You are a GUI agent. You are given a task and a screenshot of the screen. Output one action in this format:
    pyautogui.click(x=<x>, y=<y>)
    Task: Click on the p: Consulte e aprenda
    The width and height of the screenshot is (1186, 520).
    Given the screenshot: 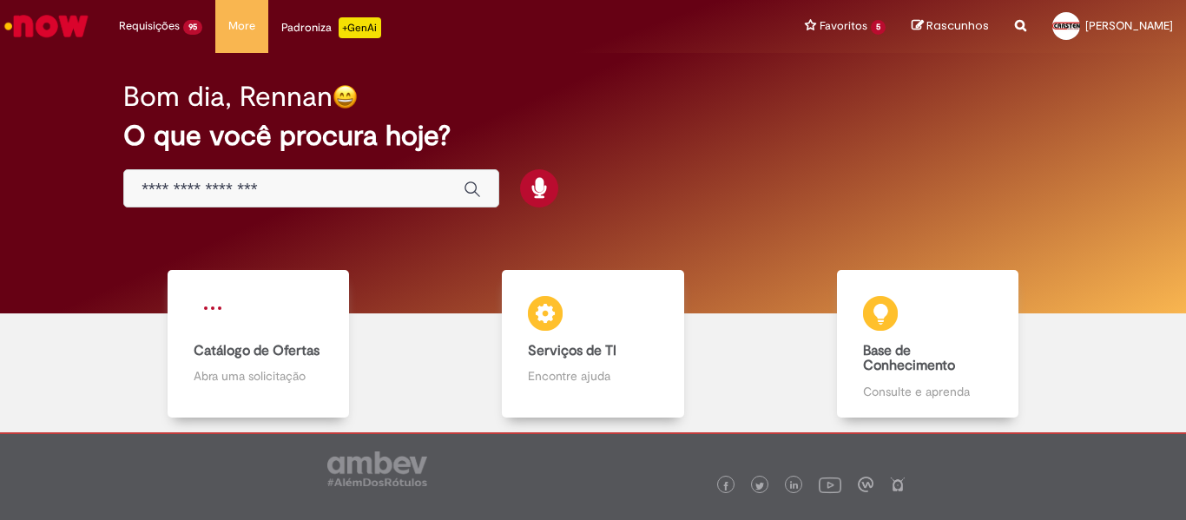 What is the action you would take?
    pyautogui.click(x=928, y=392)
    